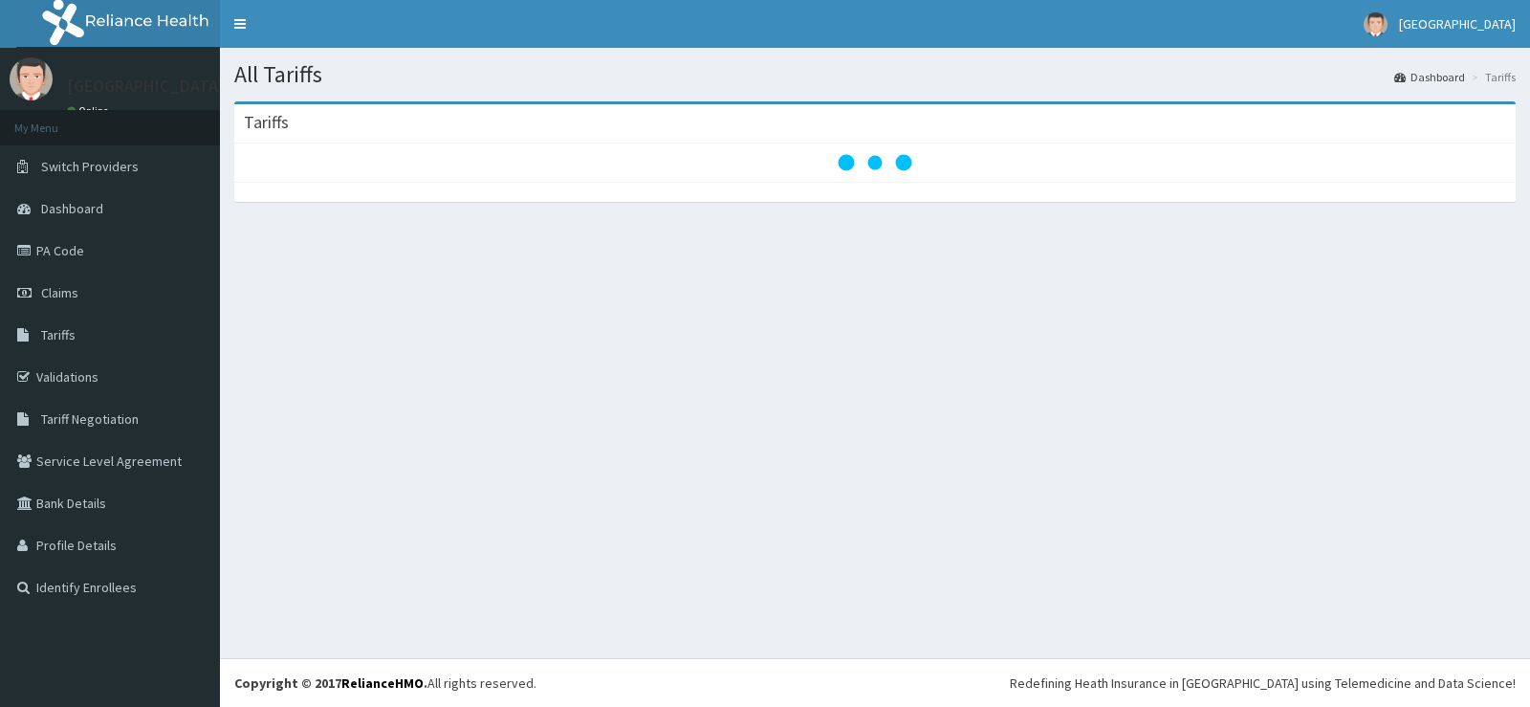 Image resolution: width=1530 pixels, height=707 pixels. Describe the element at coordinates (59, 293) in the screenshot. I see `span: Claims` at that location.